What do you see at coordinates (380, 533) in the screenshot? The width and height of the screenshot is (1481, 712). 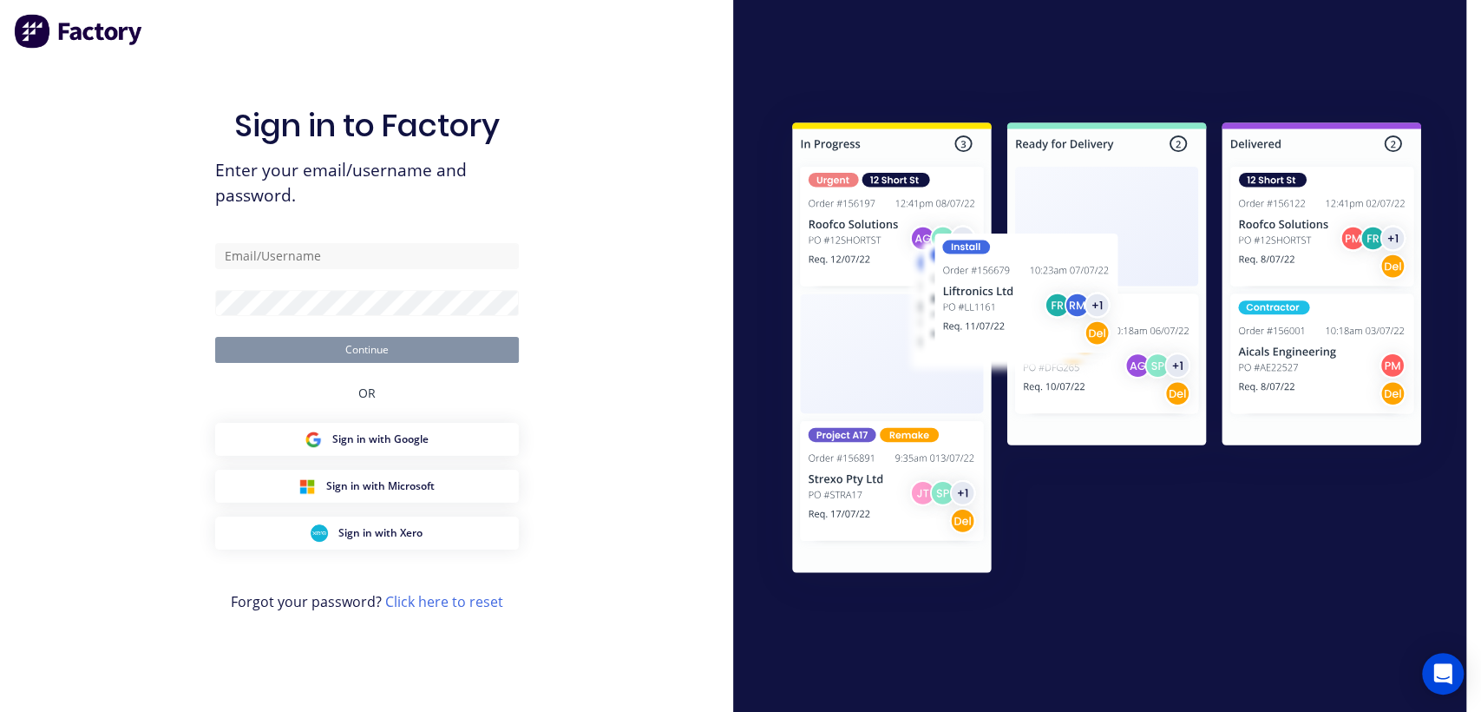 I see `span: Sign in with Xero` at bounding box center [380, 533].